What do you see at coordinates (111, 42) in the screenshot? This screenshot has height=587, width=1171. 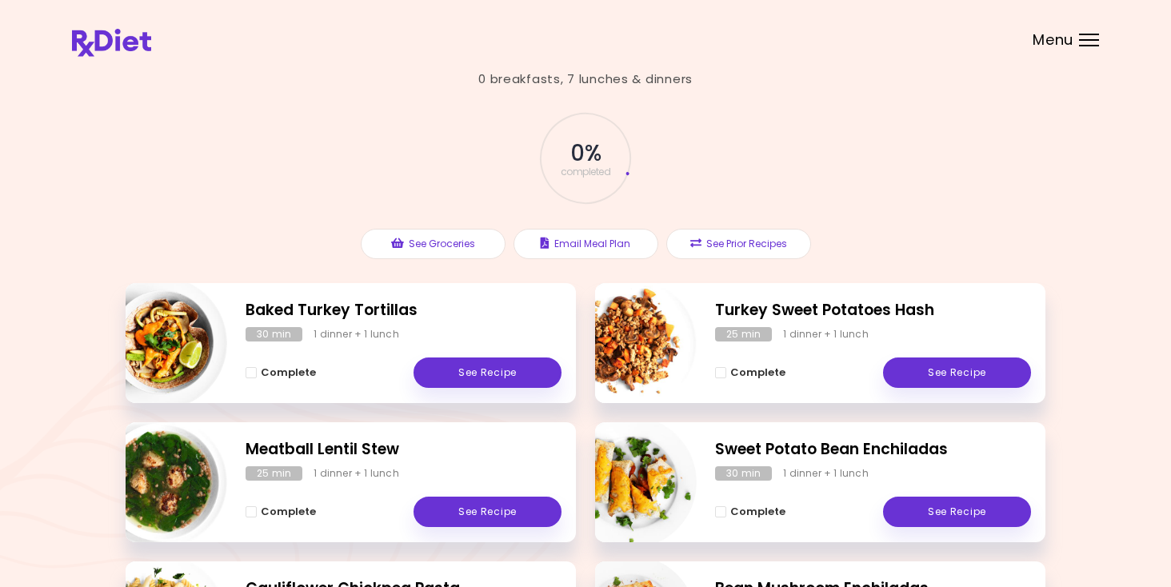 I see `img: RxDiet` at bounding box center [111, 42].